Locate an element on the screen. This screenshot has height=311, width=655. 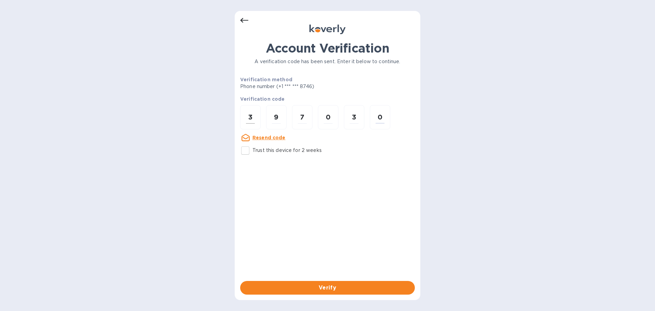
b: Verification method is located at coordinates (266, 79).